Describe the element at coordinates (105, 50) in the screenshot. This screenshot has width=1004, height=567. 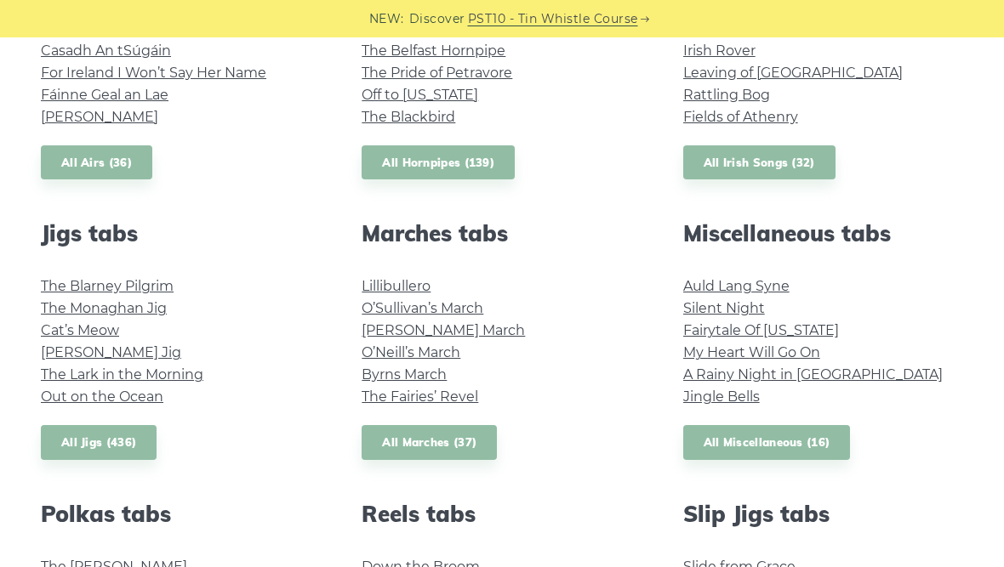
I see `a: Casadh An tSúgáin` at that location.